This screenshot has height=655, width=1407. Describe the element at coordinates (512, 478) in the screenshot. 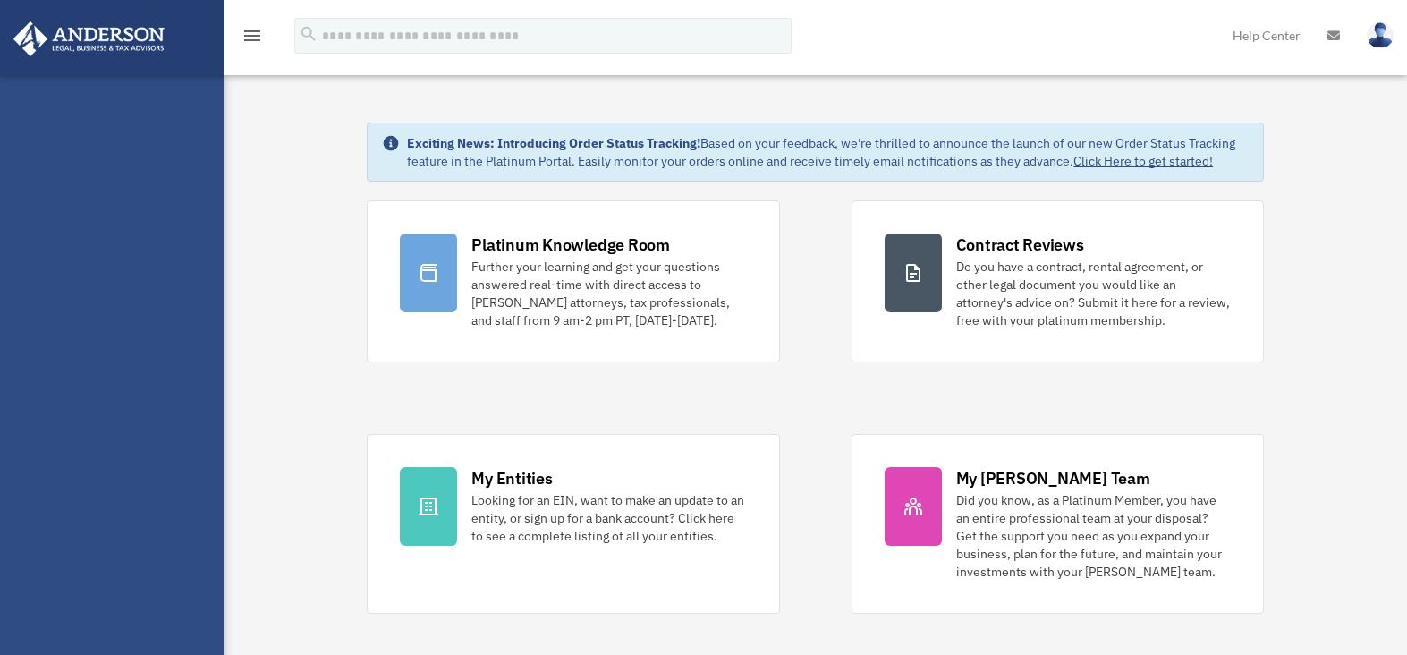

I see `div: My Entities` at that location.